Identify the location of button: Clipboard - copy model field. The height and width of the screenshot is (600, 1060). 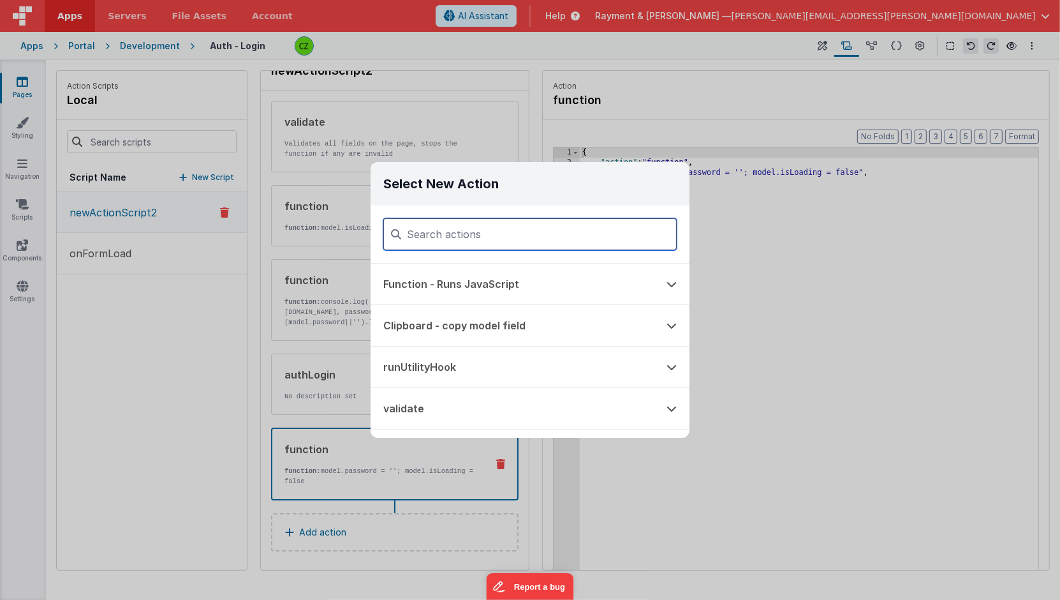
(512, 325).